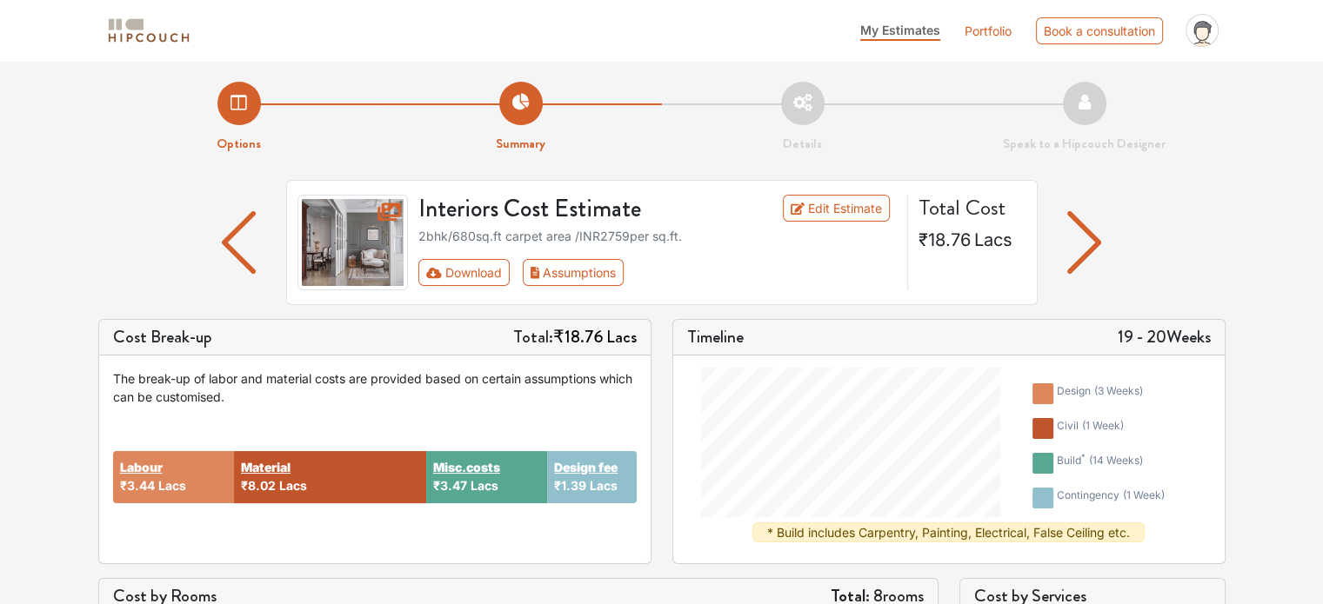  What do you see at coordinates (163, 337) in the screenshot?
I see `h5: Cost Break-up` at bounding box center [163, 337].